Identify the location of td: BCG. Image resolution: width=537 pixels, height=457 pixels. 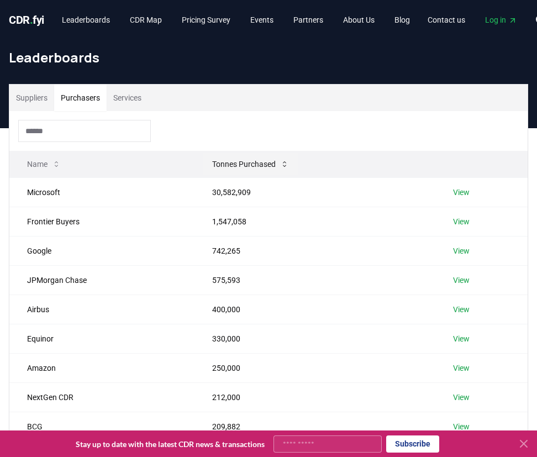
(102, 426).